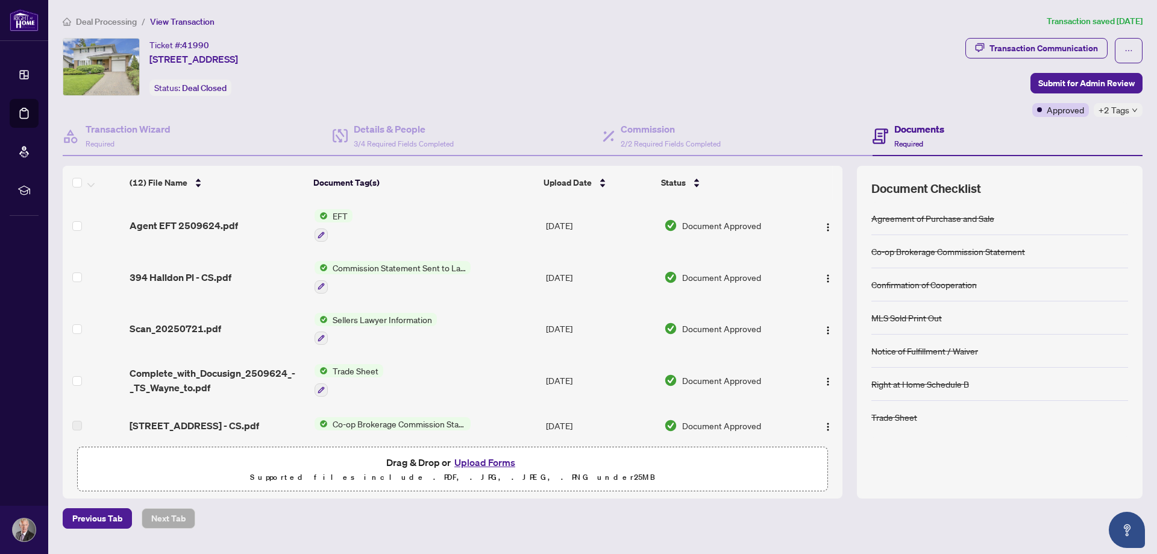 The height and width of the screenshot is (554, 1157). I want to click on div: Agreement of Purchase and Sale, so click(933, 218).